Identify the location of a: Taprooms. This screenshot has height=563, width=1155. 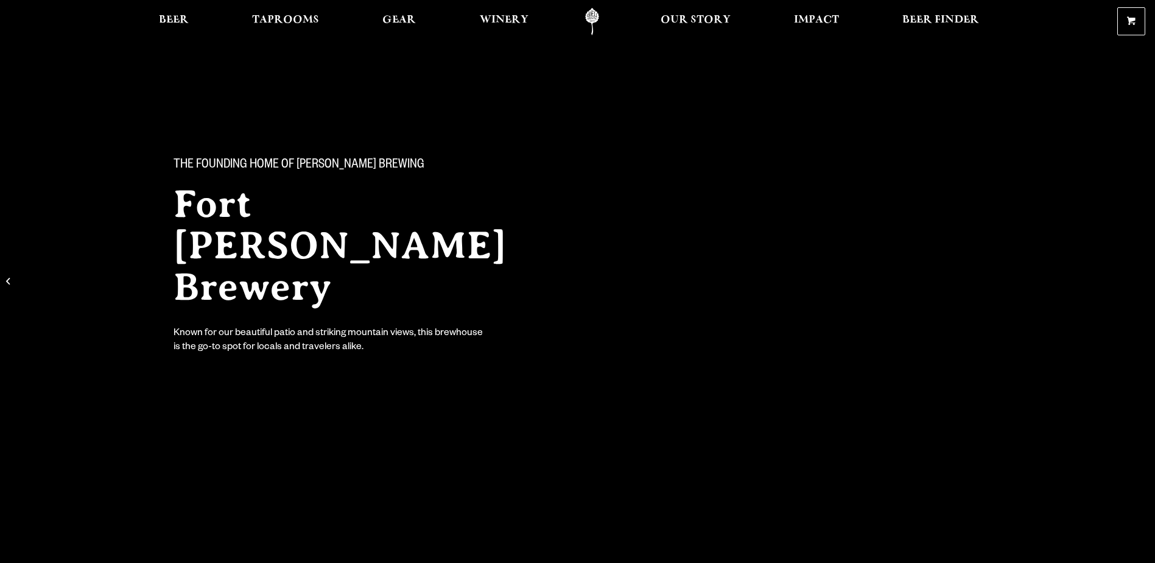
(286, 21).